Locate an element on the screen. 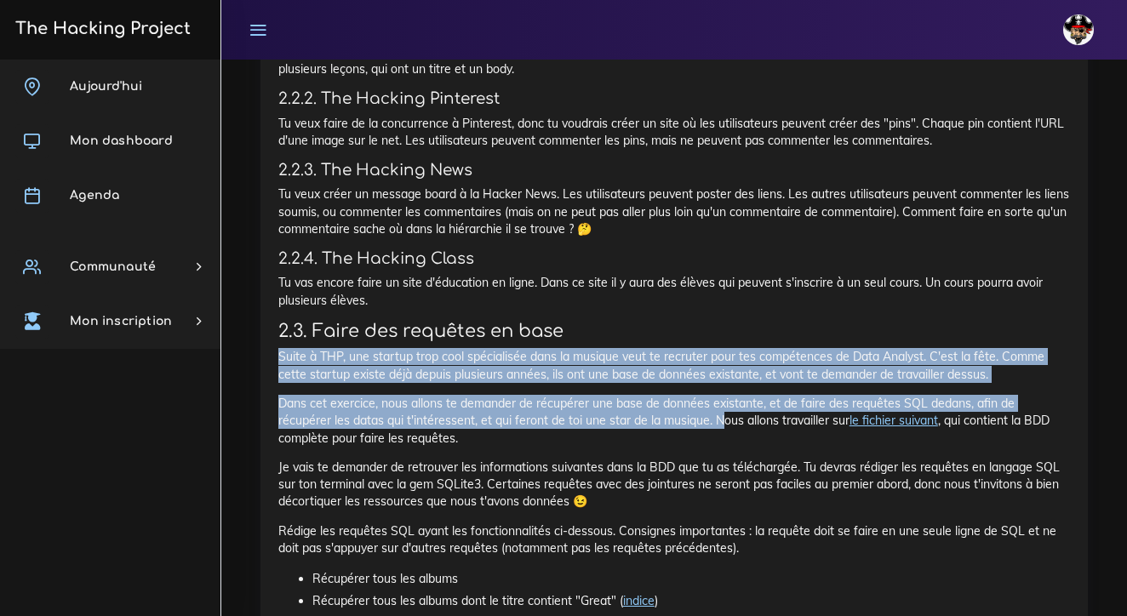  p: Tu vas encore faire un site d'éducation en ligne. Dans ce site il y aura des élèves qui peuvent s... is located at coordinates (674, 291).